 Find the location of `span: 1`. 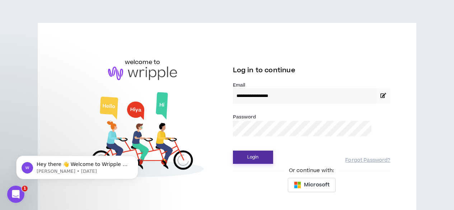

span: 1 is located at coordinates (25, 189).